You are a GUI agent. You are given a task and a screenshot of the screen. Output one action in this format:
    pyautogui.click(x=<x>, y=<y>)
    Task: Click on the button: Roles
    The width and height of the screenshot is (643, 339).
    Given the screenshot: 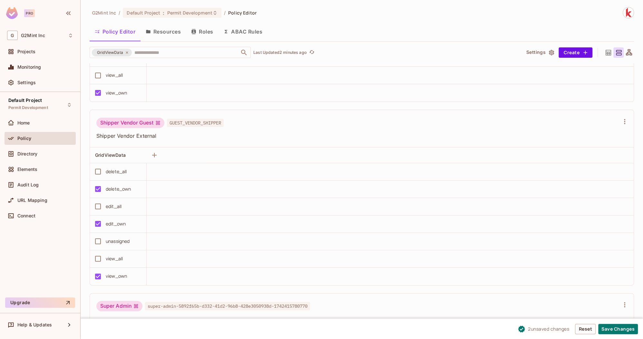 What is the action you would take?
    pyautogui.click(x=202, y=32)
    